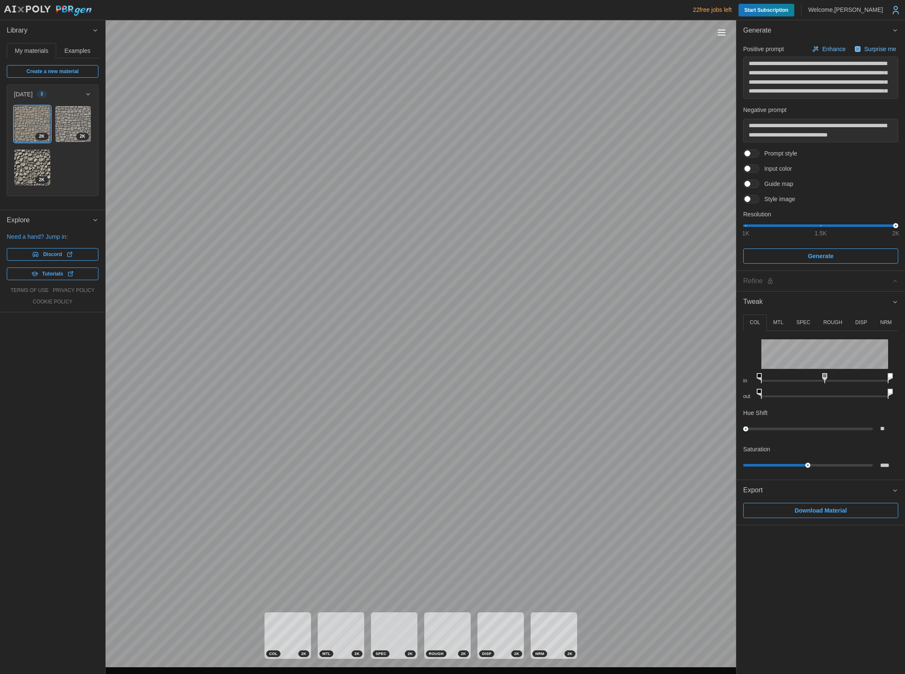  Describe the element at coordinates (748, 396) in the screenshot. I see `p: out` at that location.